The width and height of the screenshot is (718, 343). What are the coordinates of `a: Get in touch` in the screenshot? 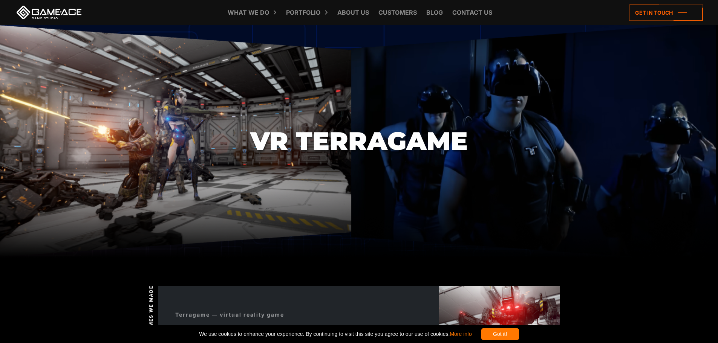 It's located at (666, 12).